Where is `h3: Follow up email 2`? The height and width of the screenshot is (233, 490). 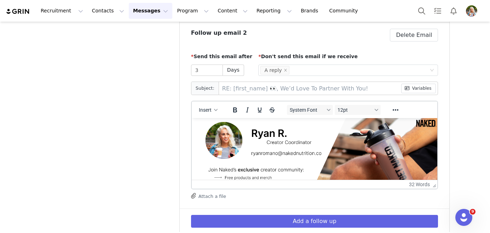 h3: Follow up email 2 is located at coordinates (222, 33).